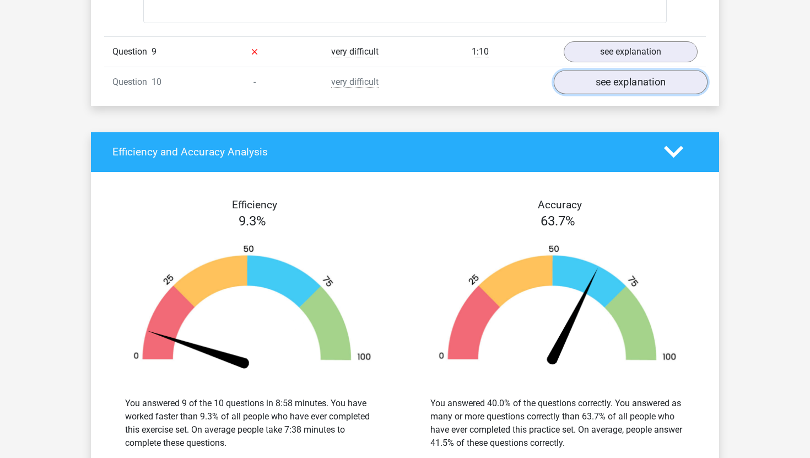  I want to click on h4: Efficiency, so click(254, 204).